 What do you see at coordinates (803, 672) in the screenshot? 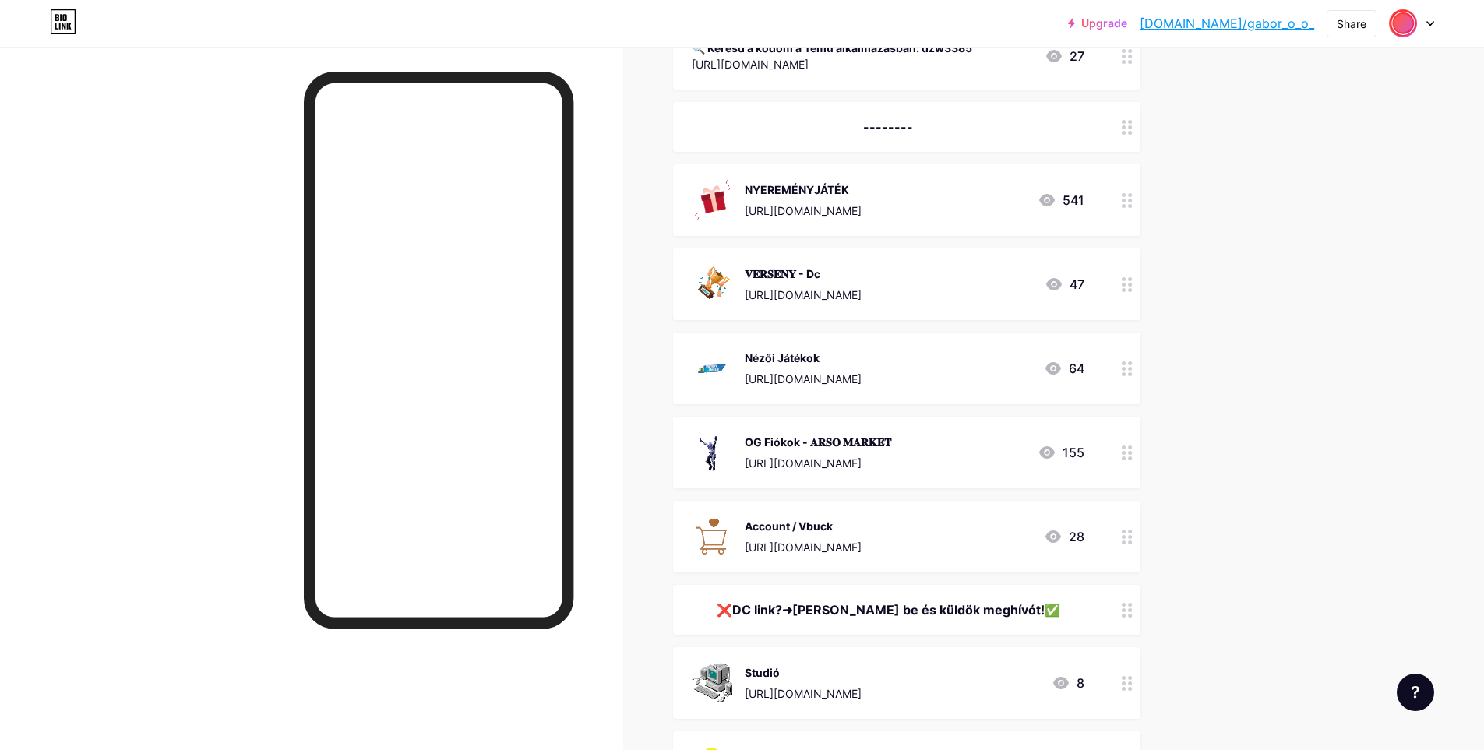
I see `div: Studió` at bounding box center [803, 672].